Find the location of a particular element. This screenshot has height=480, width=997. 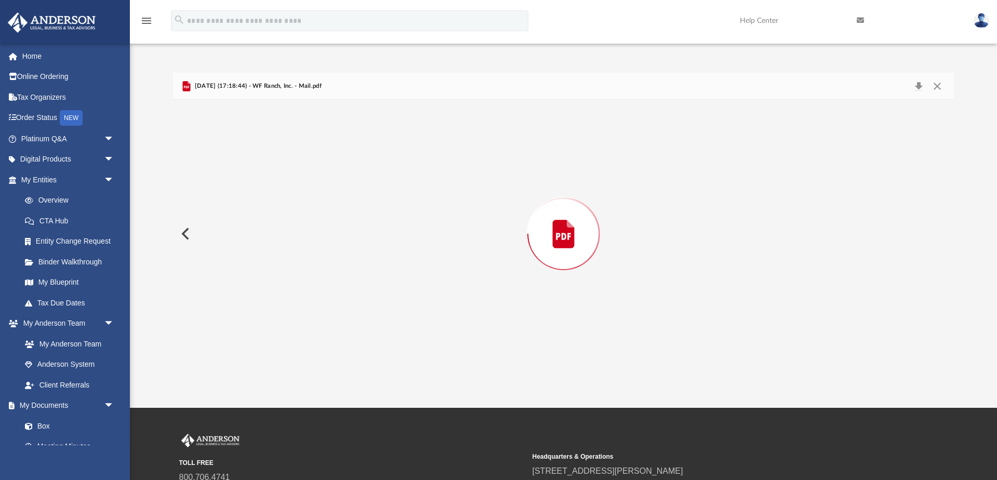

small: TOLL FREE is located at coordinates (352, 463).